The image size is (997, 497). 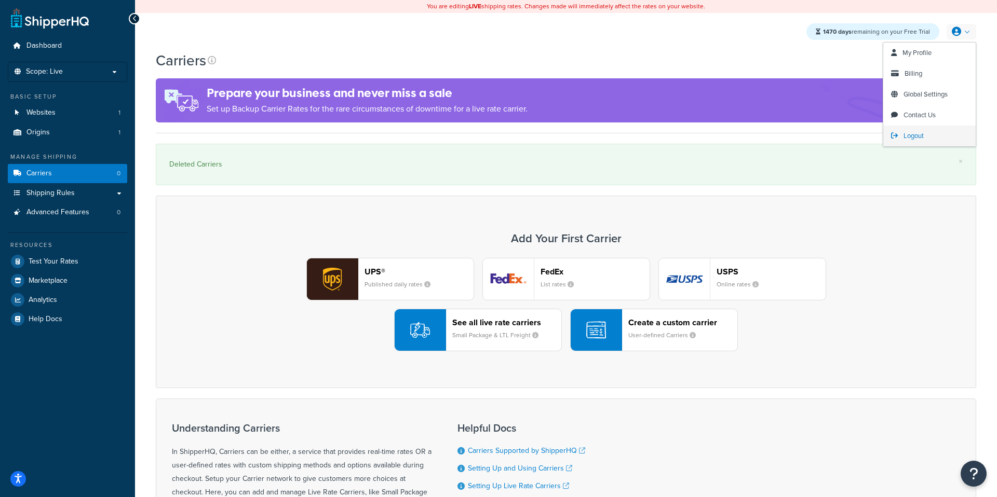 What do you see at coordinates (508, 279) in the screenshot?
I see `img: fedEx logo` at bounding box center [508, 279].